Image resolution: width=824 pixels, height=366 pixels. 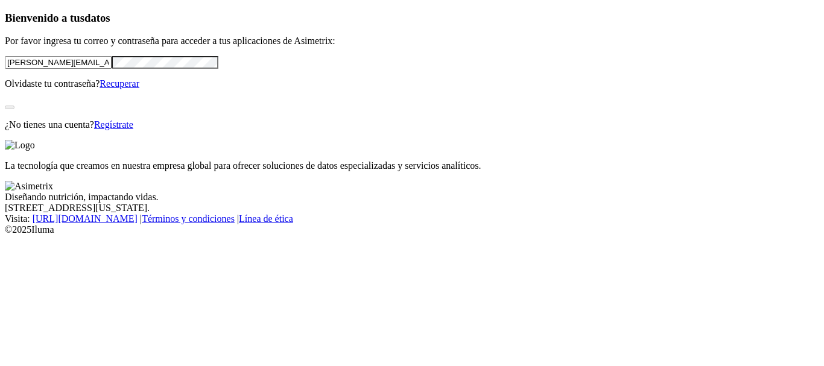 What do you see at coordinates (412, 18) in the screenshot?
I see `h3: Bienvenido a tus` at bounding box center [412, 18].